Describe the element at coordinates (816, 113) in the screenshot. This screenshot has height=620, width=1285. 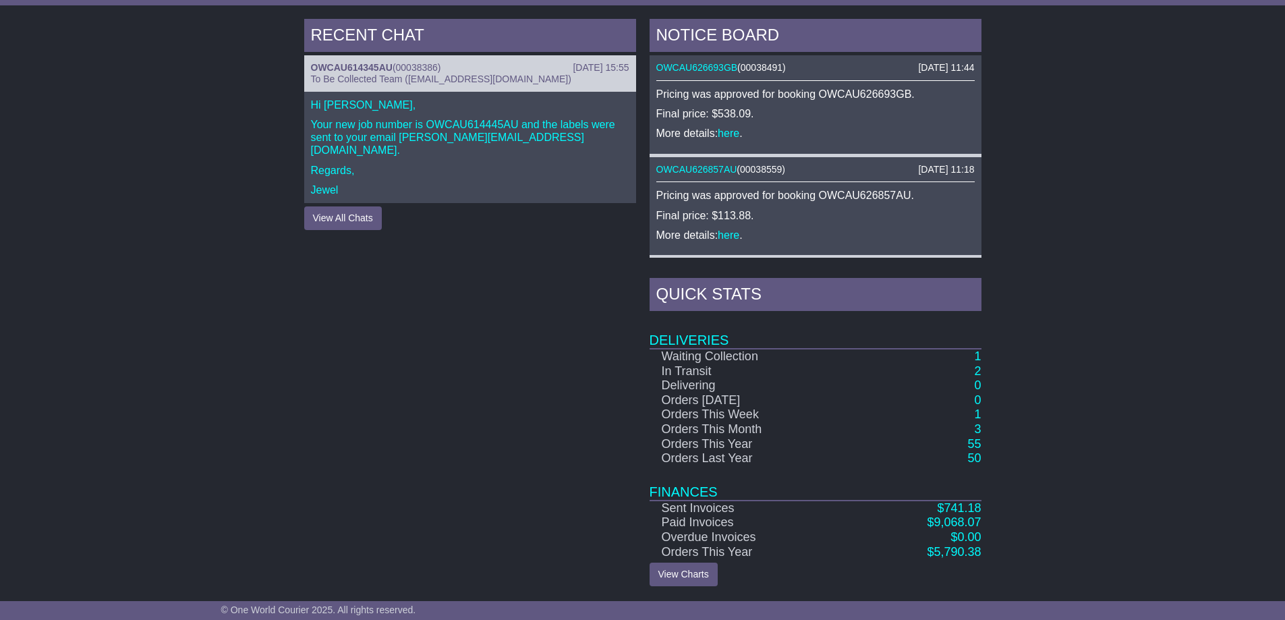
I see `p: Final price: $538.09.` at that location.